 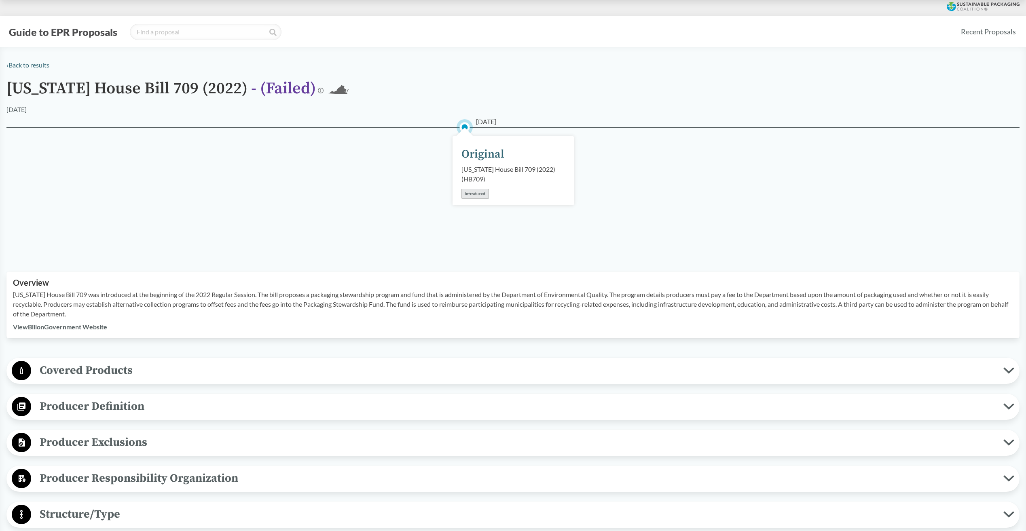 I want to click on button: Producer Definition, so click(x=513, y=407).